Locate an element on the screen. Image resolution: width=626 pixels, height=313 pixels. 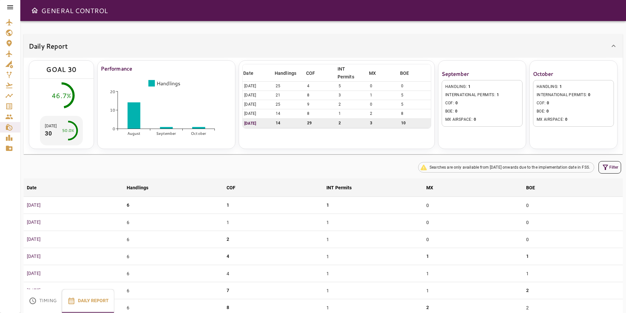
button: Open drawer is located at coordinates (35, 10).